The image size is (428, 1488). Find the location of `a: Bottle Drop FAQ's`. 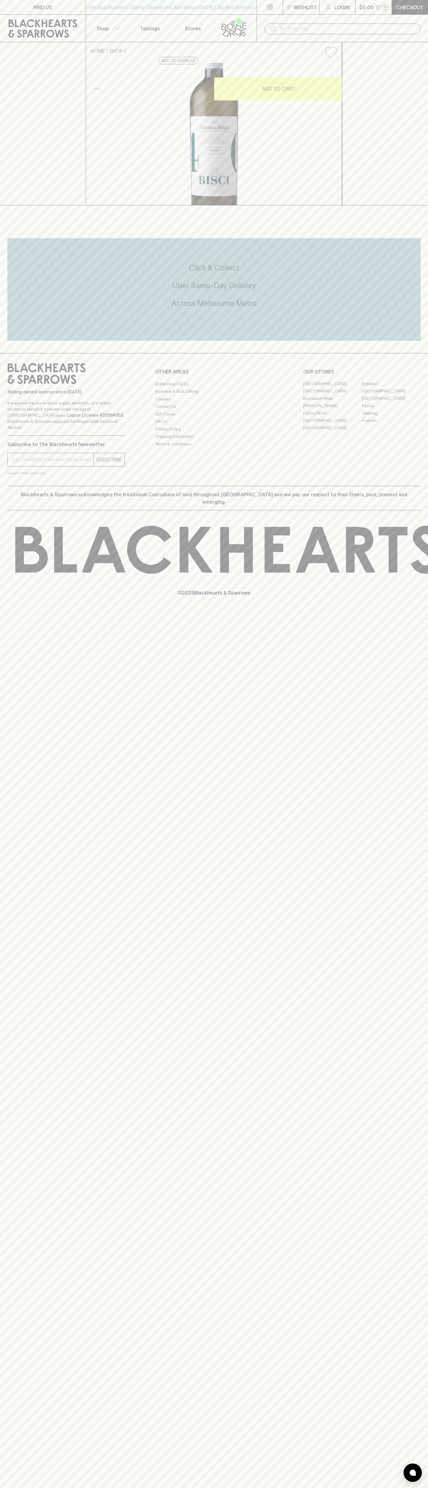

a: Bottle Drop FAQ's is located at coordinates (214, 384).